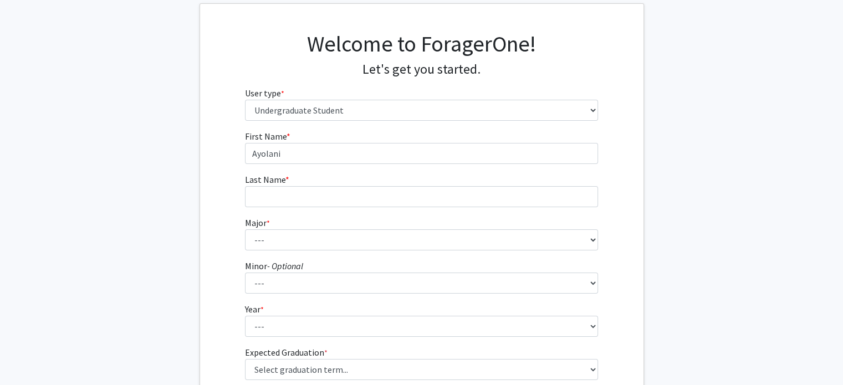  Describe the element at coordinates (265, 180) in the screenshot. I see `span: Last Name` at that location.